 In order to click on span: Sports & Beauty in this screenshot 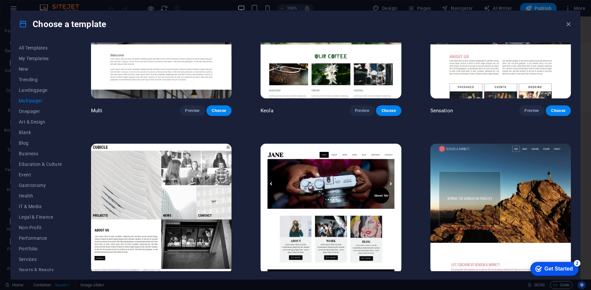, I will do `click(40, 270)`.